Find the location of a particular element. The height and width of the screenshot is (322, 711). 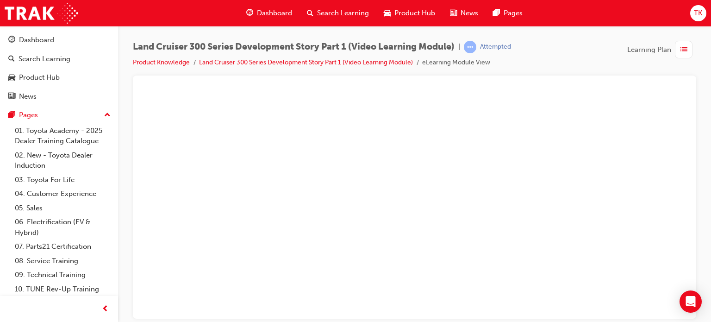

button: DashboardSearch LearningProduct HubNews is located at coordinates (59, 68).